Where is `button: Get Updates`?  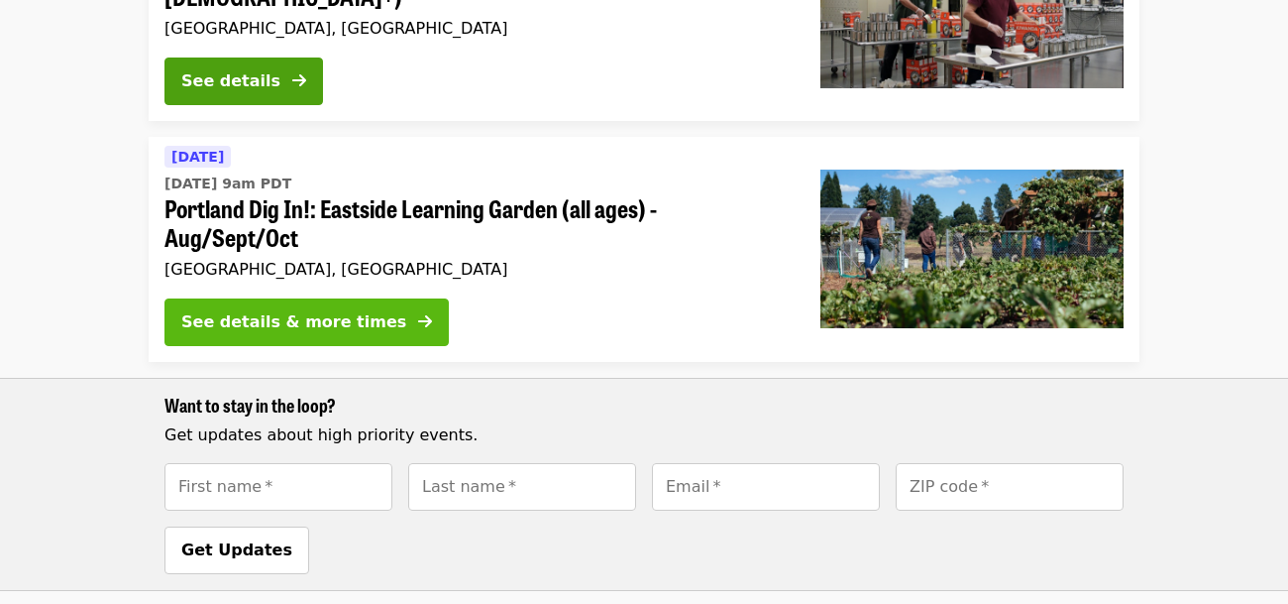
button: Get Updates is located at coordinates (237, 550).